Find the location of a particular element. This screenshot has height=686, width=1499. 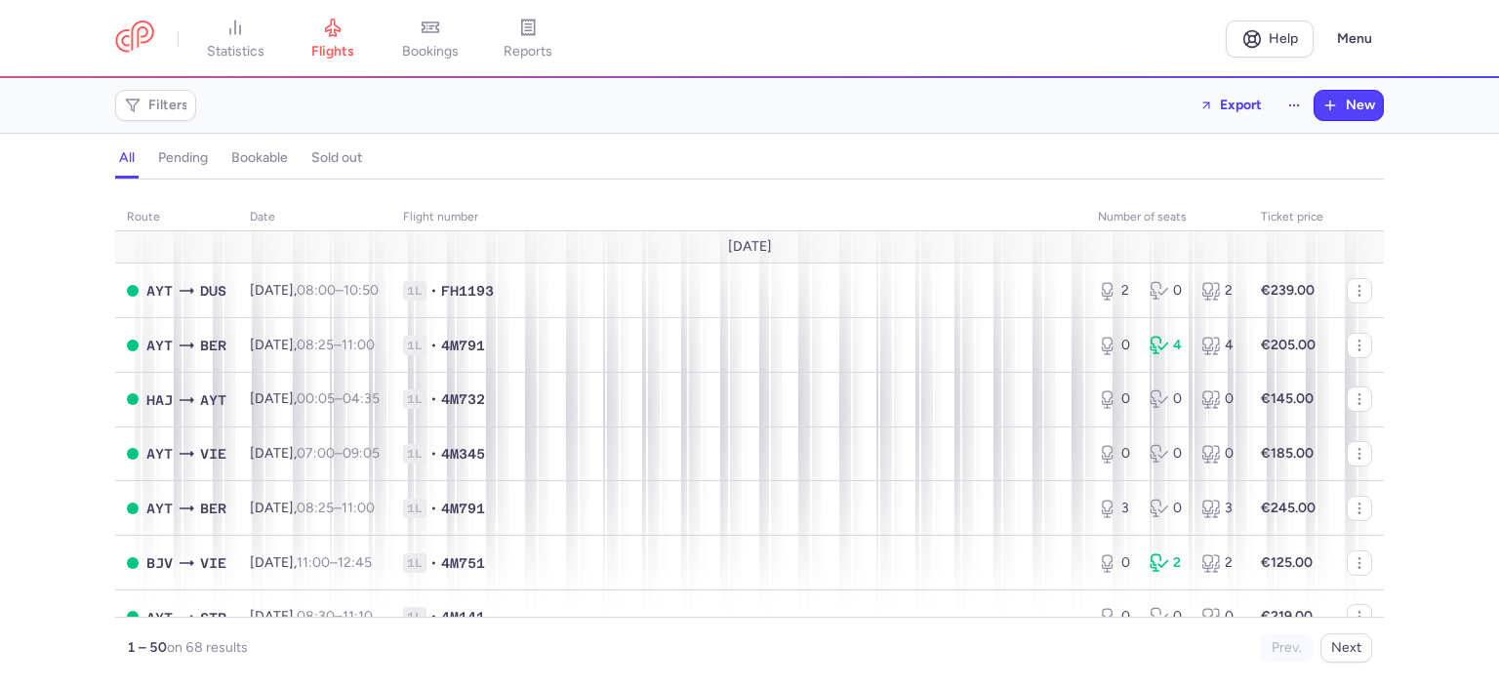

span: Stuttgart Echterdingen, Stuttgart, Germany is located at coordinates (213, 618).